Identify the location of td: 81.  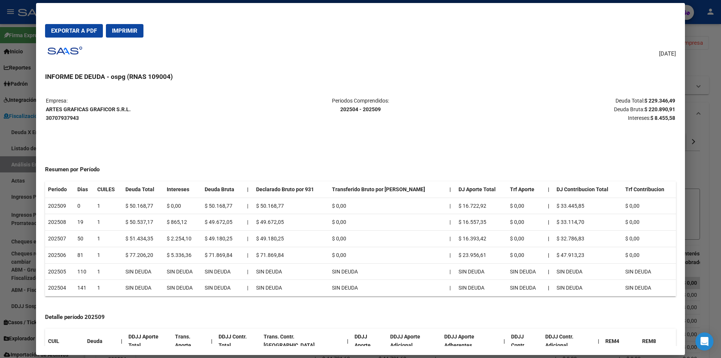
(84, 255).